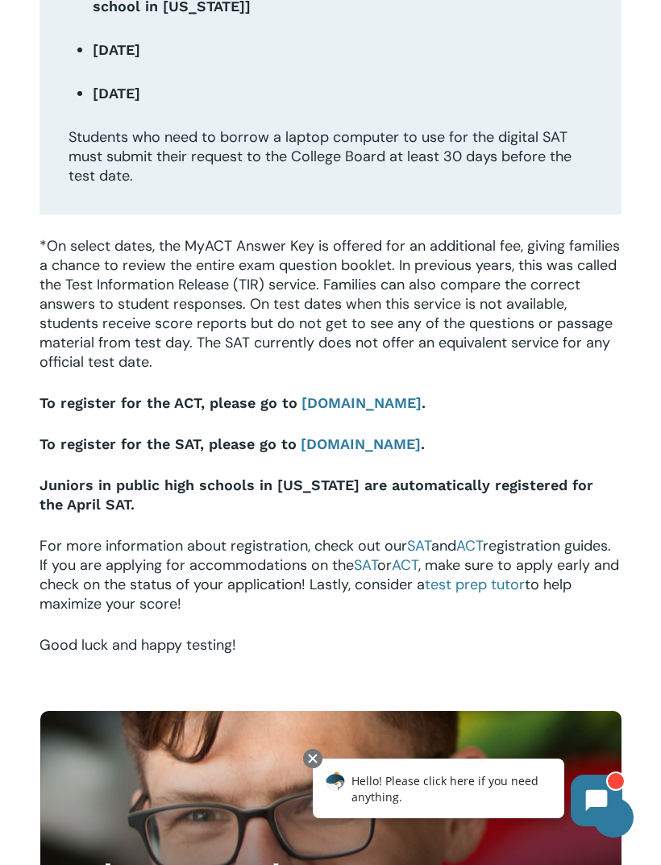 This screenshot has height=865, width=661. What do you see at coordinates (168, 443) in the screenshot?
I see `b: To register for the SAT, please go to` at bounding box center [168, 443].